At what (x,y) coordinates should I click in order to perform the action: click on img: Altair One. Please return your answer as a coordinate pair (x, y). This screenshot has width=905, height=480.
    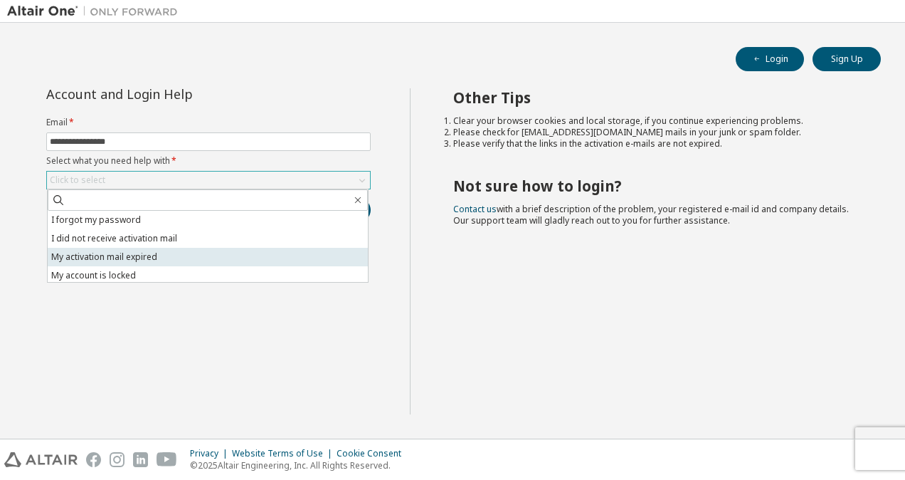
    Looking at the image, I should click on (96, 11).